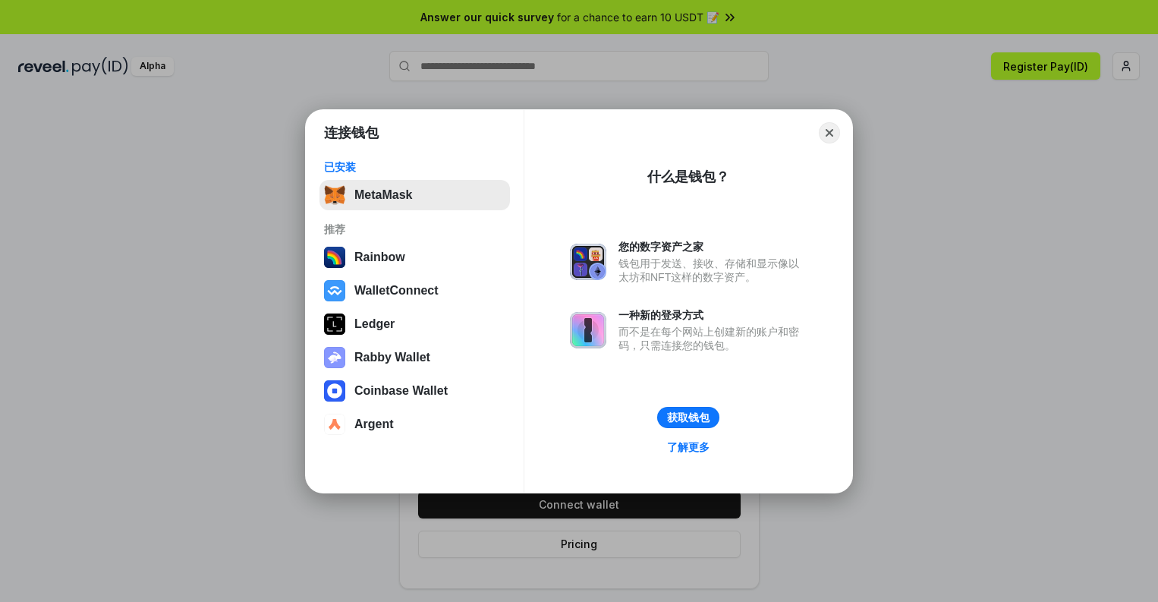 The image size is (1158, 602). I want to click on div: MetaMask, so click(383, 195).